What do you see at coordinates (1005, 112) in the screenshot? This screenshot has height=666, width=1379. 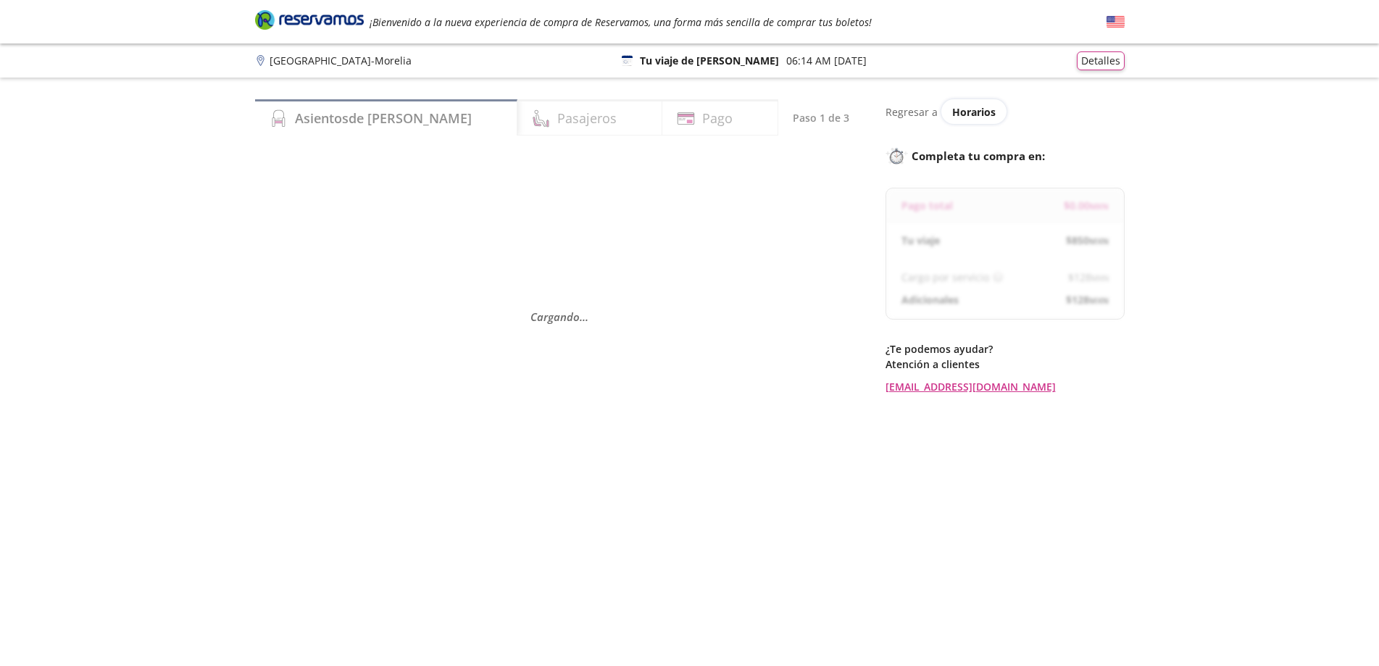 I see `div: Regresar a ver horarios` at bounding box center [1005, 112].